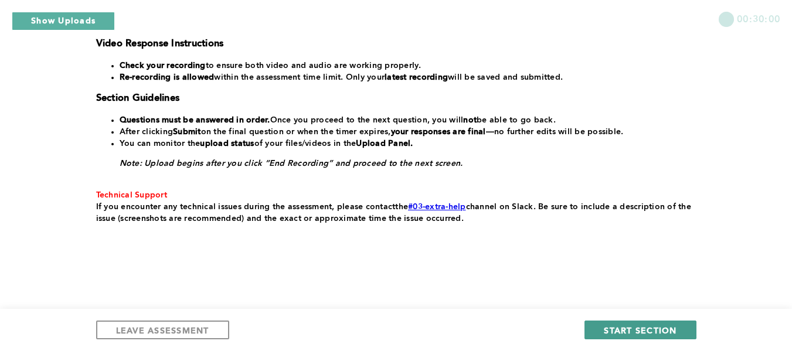 The width and height of the screenshot is (792, 351). Describe the element at coordinates (162, 330) in the screenshot. I see `button: LEAVE ASSESSMENT` at that location.